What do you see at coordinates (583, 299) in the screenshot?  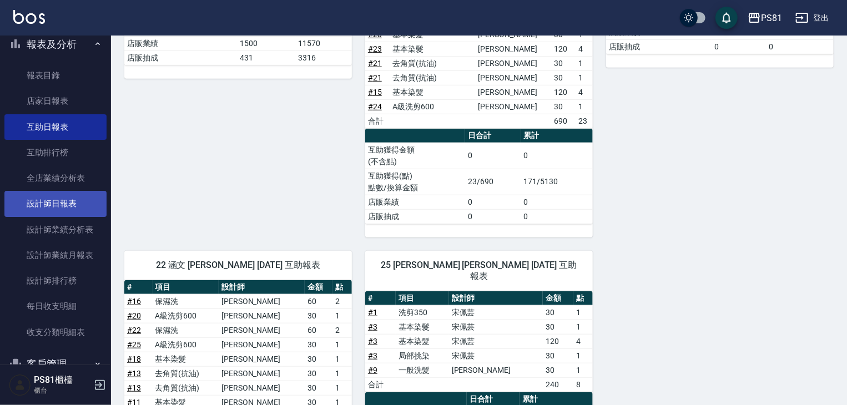 I see `th: 點` at bounding box center [583, 299].